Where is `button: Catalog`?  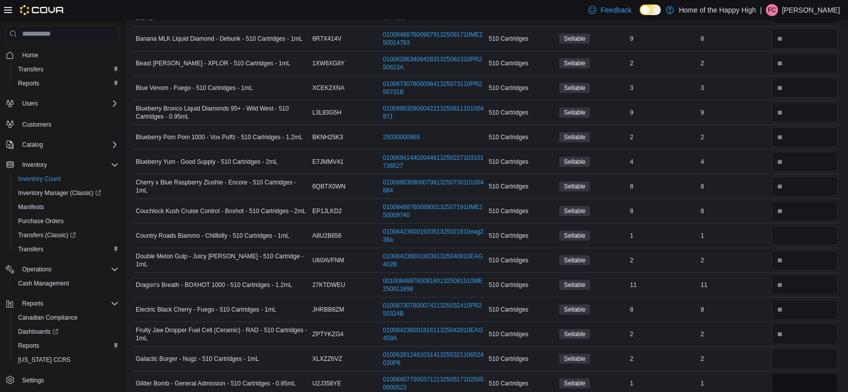 button: Catalog is located at coordinates (62, 145).